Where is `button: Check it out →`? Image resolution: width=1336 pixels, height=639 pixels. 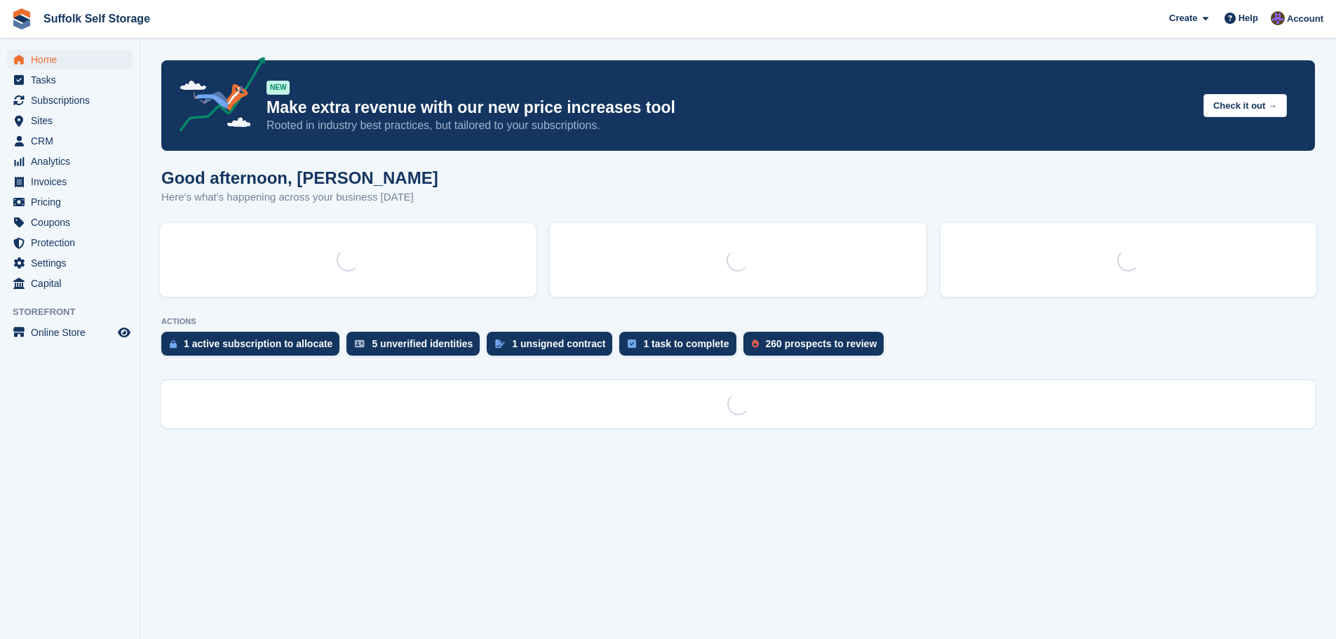
button: Check it out → is located at coordinates (1245, 105).